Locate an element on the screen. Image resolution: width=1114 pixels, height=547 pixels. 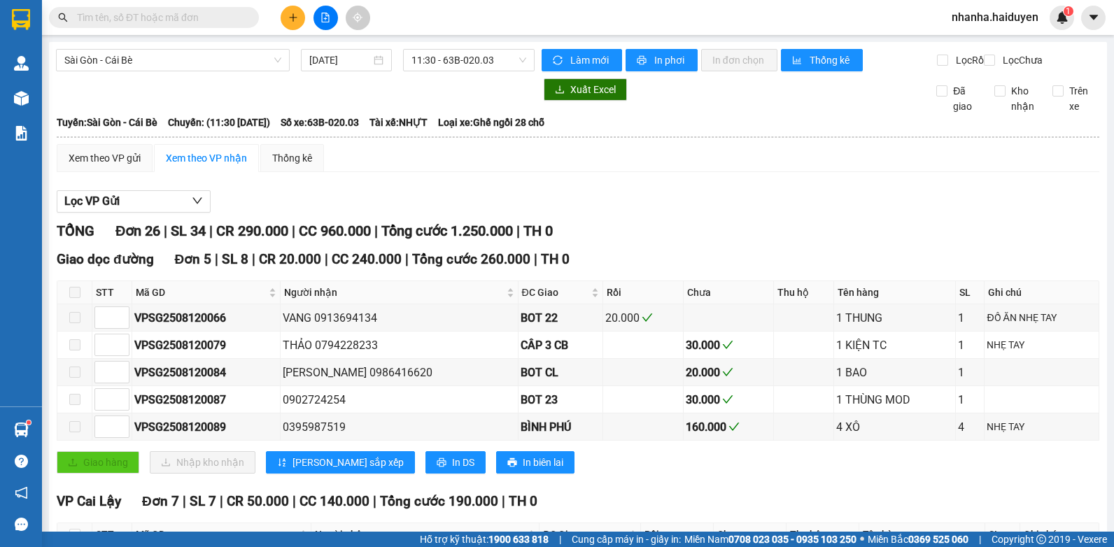
span: download is located at coordinates (560, 90).